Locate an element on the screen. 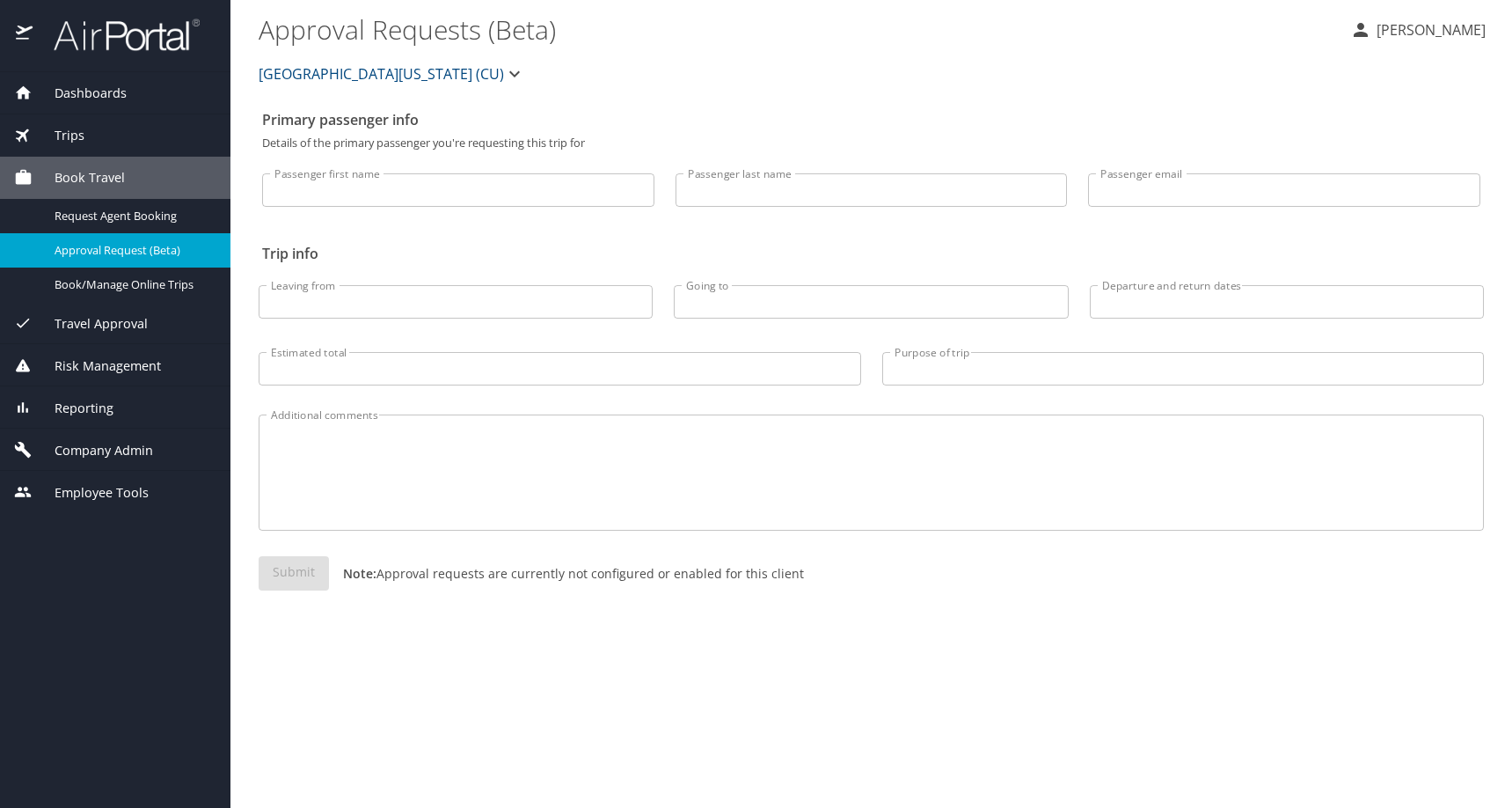 The height and width of the screenshot is (808, 1512). span: Travel Approval is located at coordinates (90, 324).